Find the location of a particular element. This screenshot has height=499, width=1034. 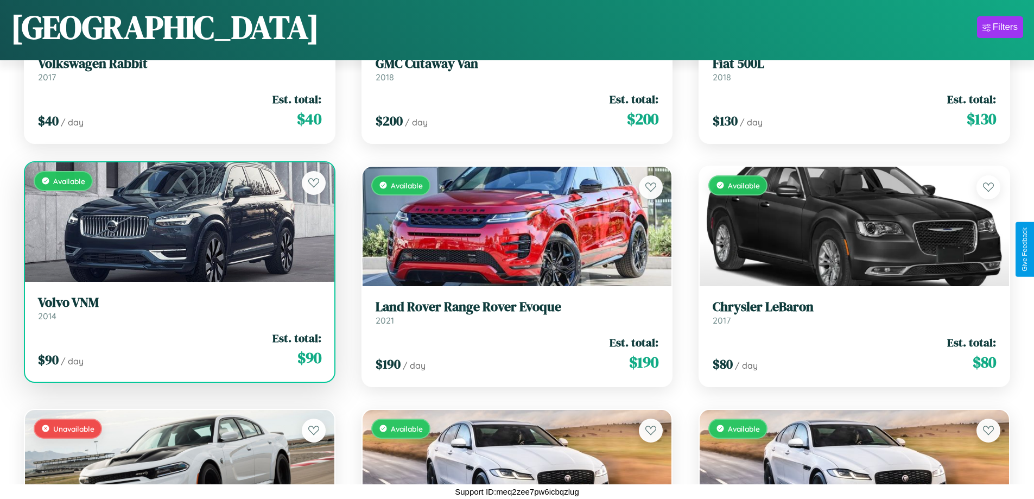

a: Volvo VNM2014 is located at coordinates (180, 308).